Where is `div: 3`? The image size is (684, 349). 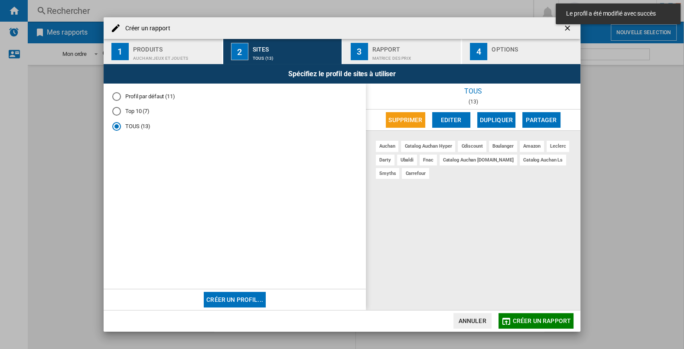
div: 3 is located at coordinates (359, 52).